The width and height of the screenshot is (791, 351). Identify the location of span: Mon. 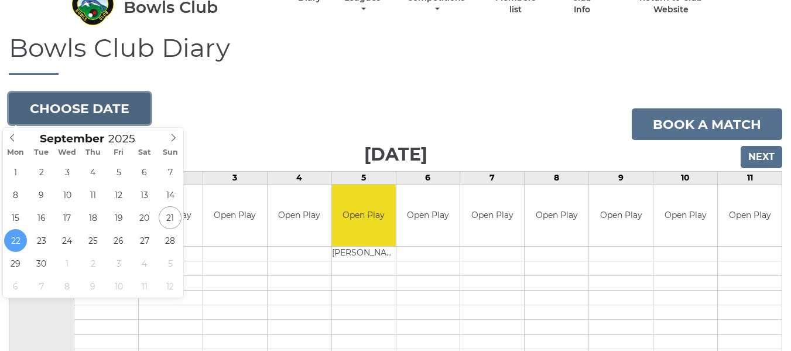
(16, 152).